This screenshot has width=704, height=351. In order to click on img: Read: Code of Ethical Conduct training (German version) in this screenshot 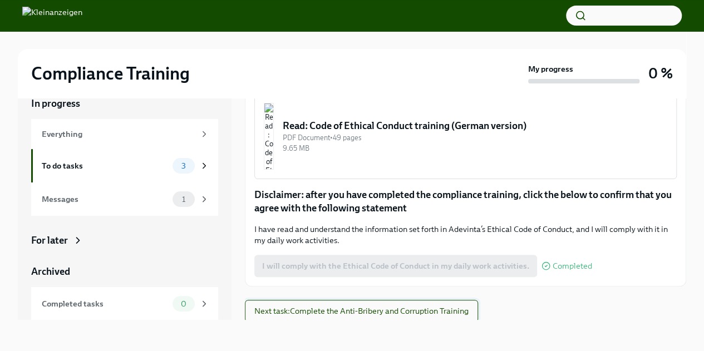, I will do `click(269, 136)`.